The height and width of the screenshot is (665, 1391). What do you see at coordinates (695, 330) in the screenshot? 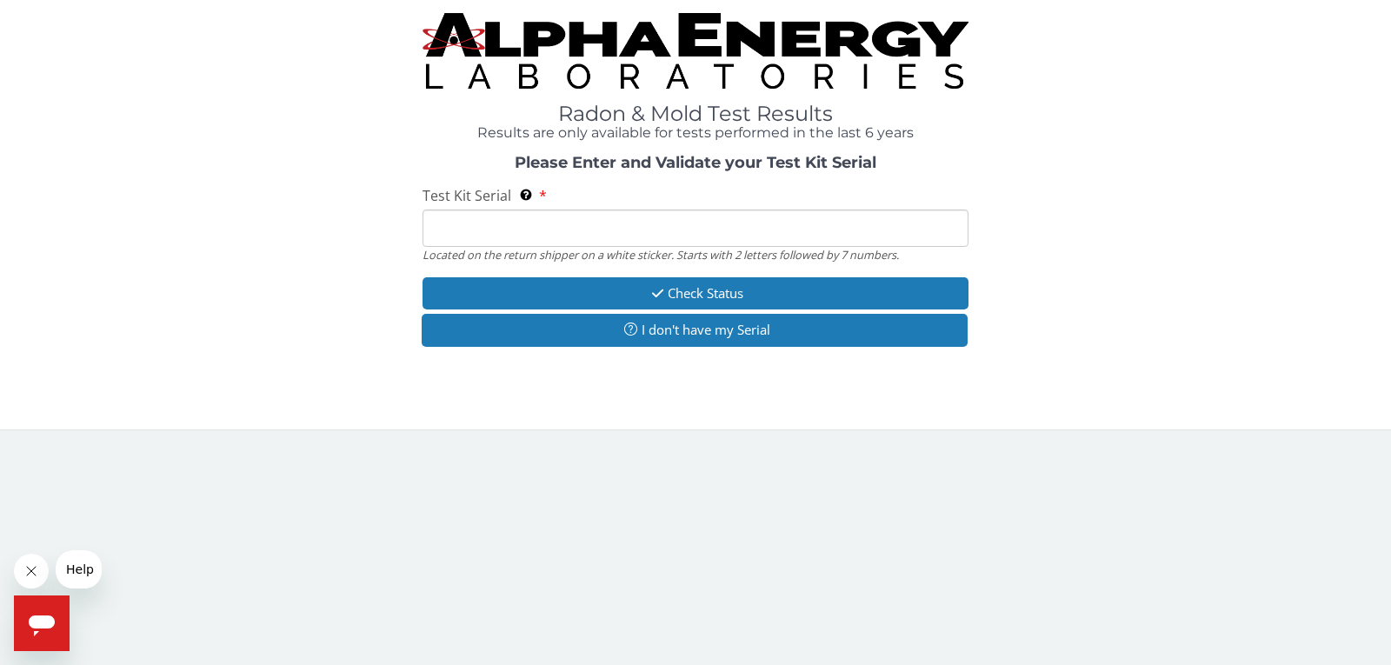
I see `button: I don't have my Serial` at bounding box center [695, 330].